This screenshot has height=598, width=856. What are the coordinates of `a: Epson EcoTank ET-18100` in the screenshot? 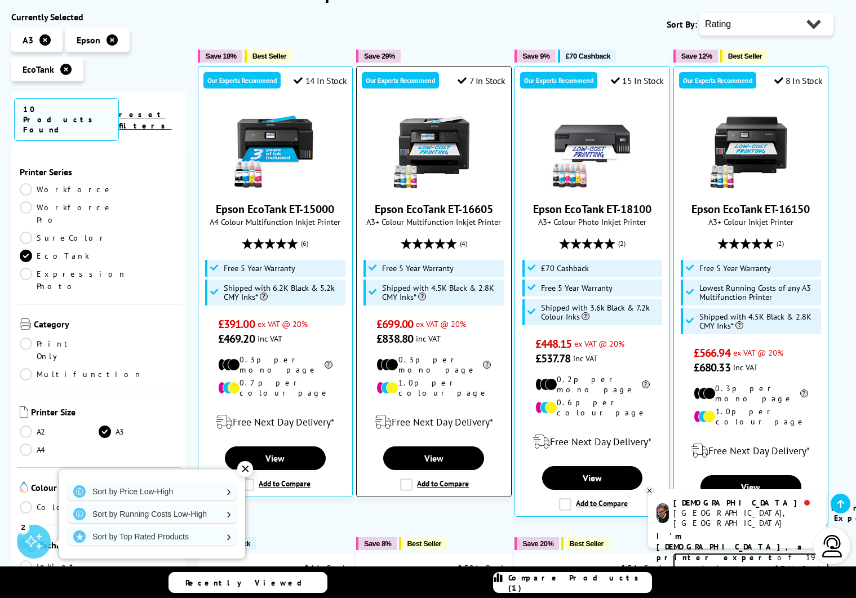 It's located at (592, 209).